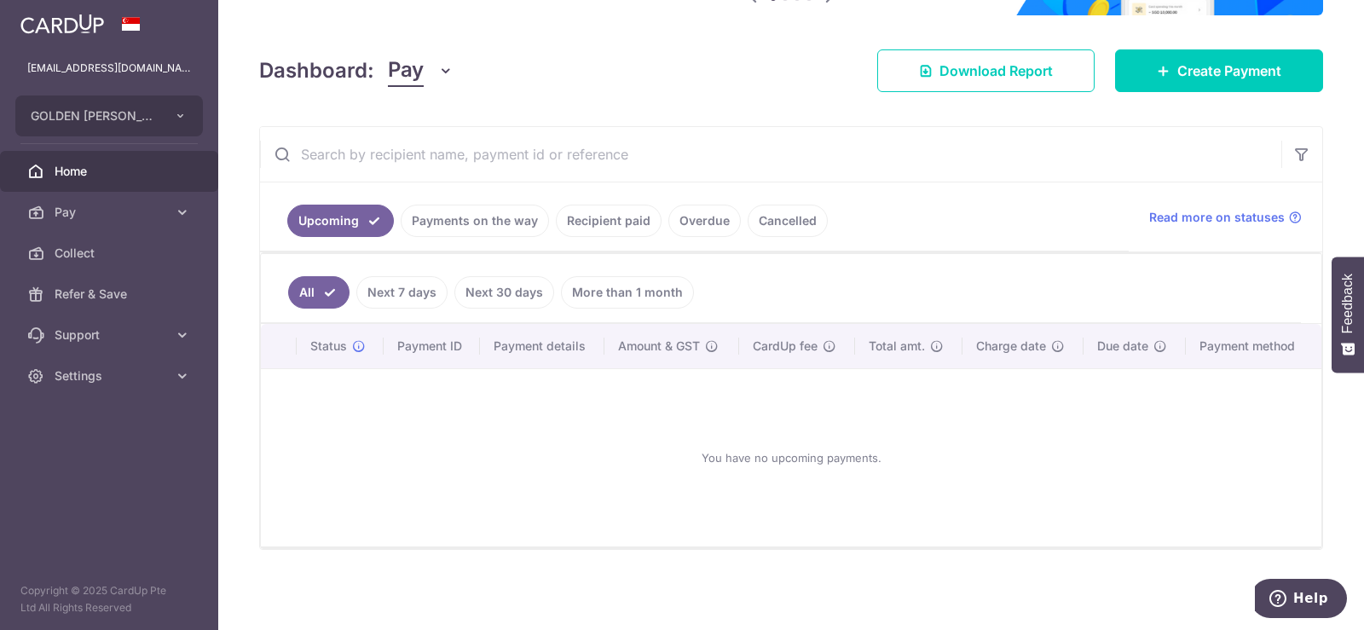 This screenshot has width=1364, height=630. Describe the element at coordinates (897, 346) in the screenshot. I see `span: Total amt.` at that location.